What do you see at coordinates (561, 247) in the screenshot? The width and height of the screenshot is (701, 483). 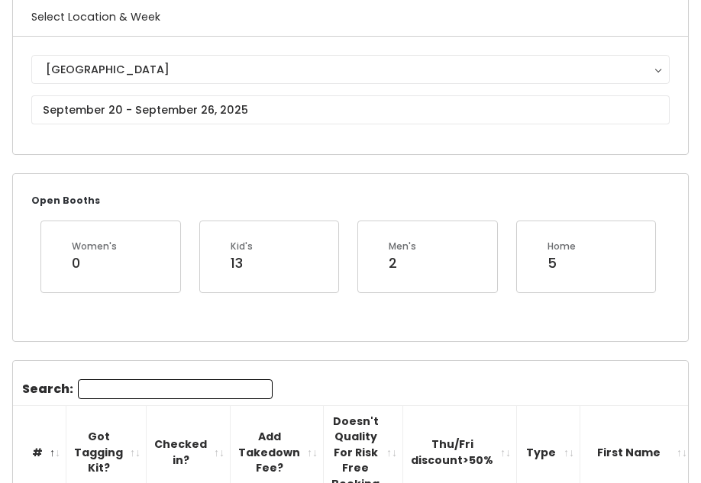 I see `div: Home` at bounding box center [561, 247].